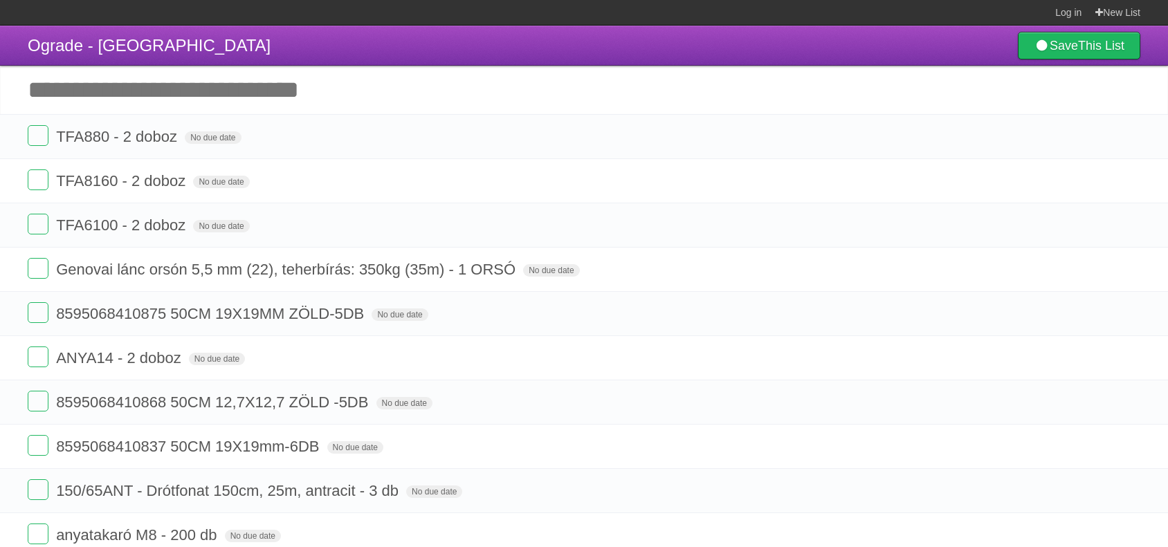 The height and width of the screenshot is (547, 1168). What do you see at coordinates (138, 535) in the screenshot?
I see `span: anyatakaró M8 - 200 db` at bounding box center [138, 535].